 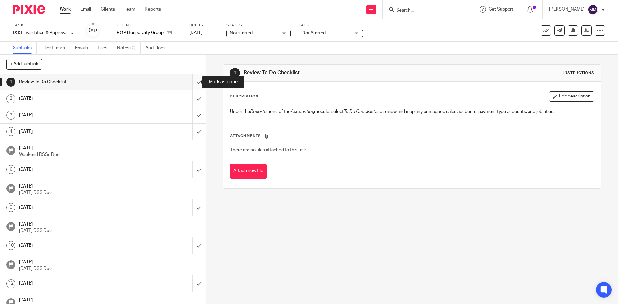 I want to click on p: Under the menu of the module, select and review and map any unmapped sales accounts, payment type..., so click(x=412, y=112).